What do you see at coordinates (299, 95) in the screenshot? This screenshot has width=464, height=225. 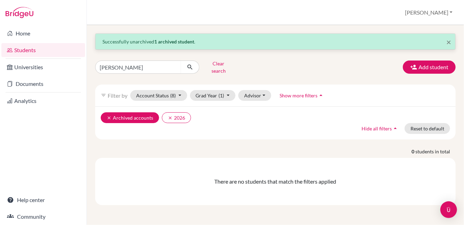 I see `span: Show more filters` at bounding box center [299, 95].